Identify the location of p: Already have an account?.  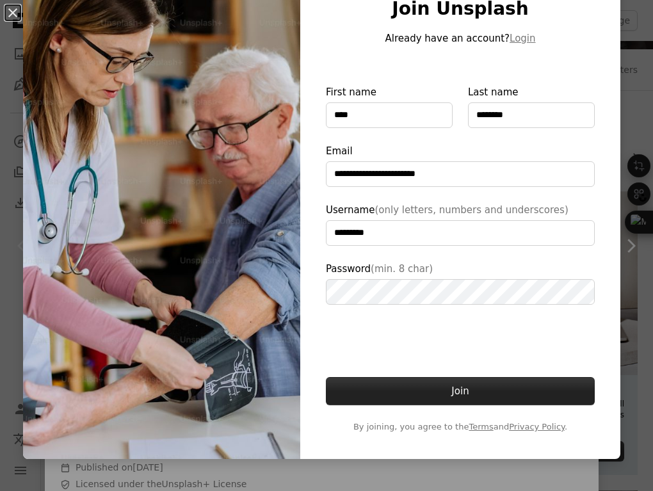
(460, 38).